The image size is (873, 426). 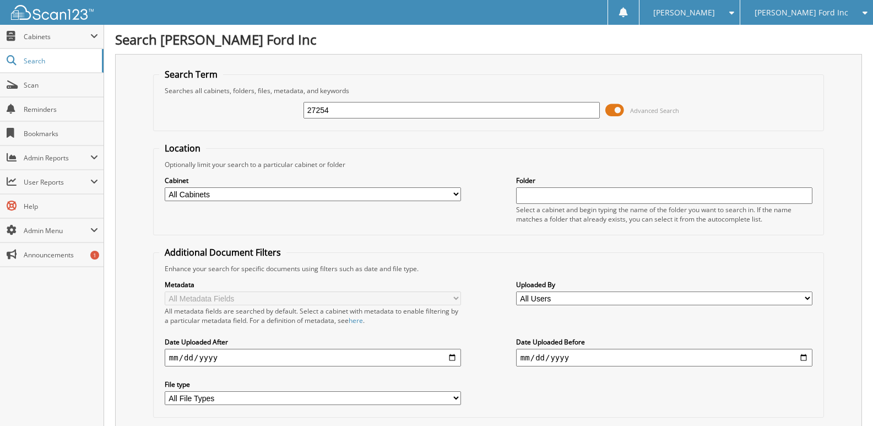 What do you see at coordinates (57, 36) in the screenshot?
I see `span: Cabinets` at bounding box center [57, 36].